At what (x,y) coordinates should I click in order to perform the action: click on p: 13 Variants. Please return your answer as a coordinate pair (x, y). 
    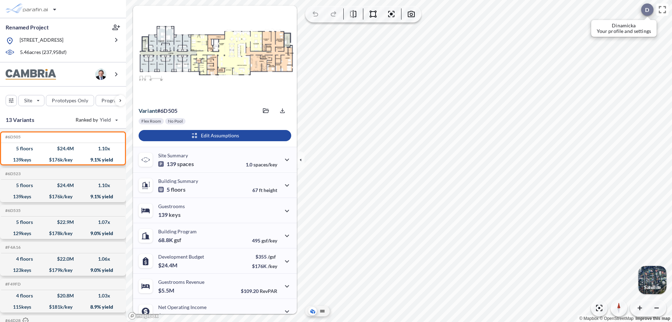
    Looking at the image, I should click on (20, 120).